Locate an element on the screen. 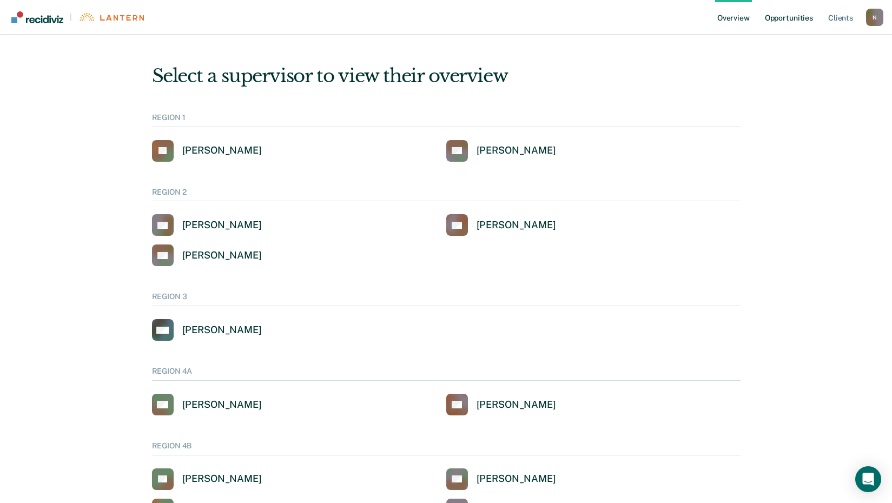 This screenshot has width=892, height=503. div: REGION 2 is located at coordinates (446, 195).